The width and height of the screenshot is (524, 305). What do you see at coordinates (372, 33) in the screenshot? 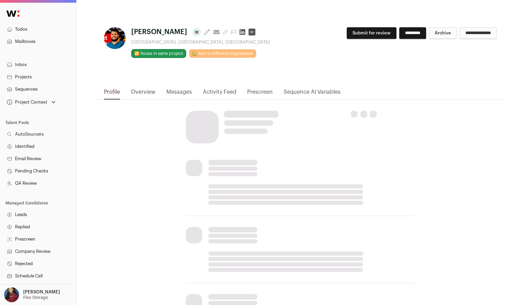
I see `button: Submit for review` at bounding box center [372, 33].